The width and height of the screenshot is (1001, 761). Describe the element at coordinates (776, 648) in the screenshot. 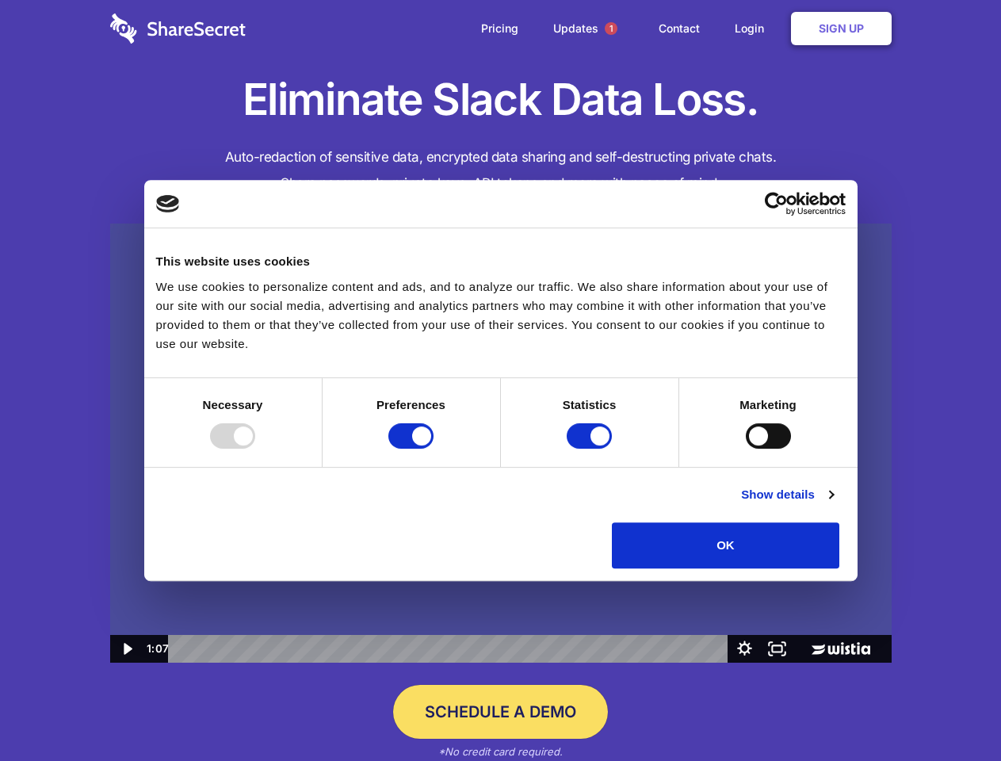

I see `button: Fullscreen` at that location.